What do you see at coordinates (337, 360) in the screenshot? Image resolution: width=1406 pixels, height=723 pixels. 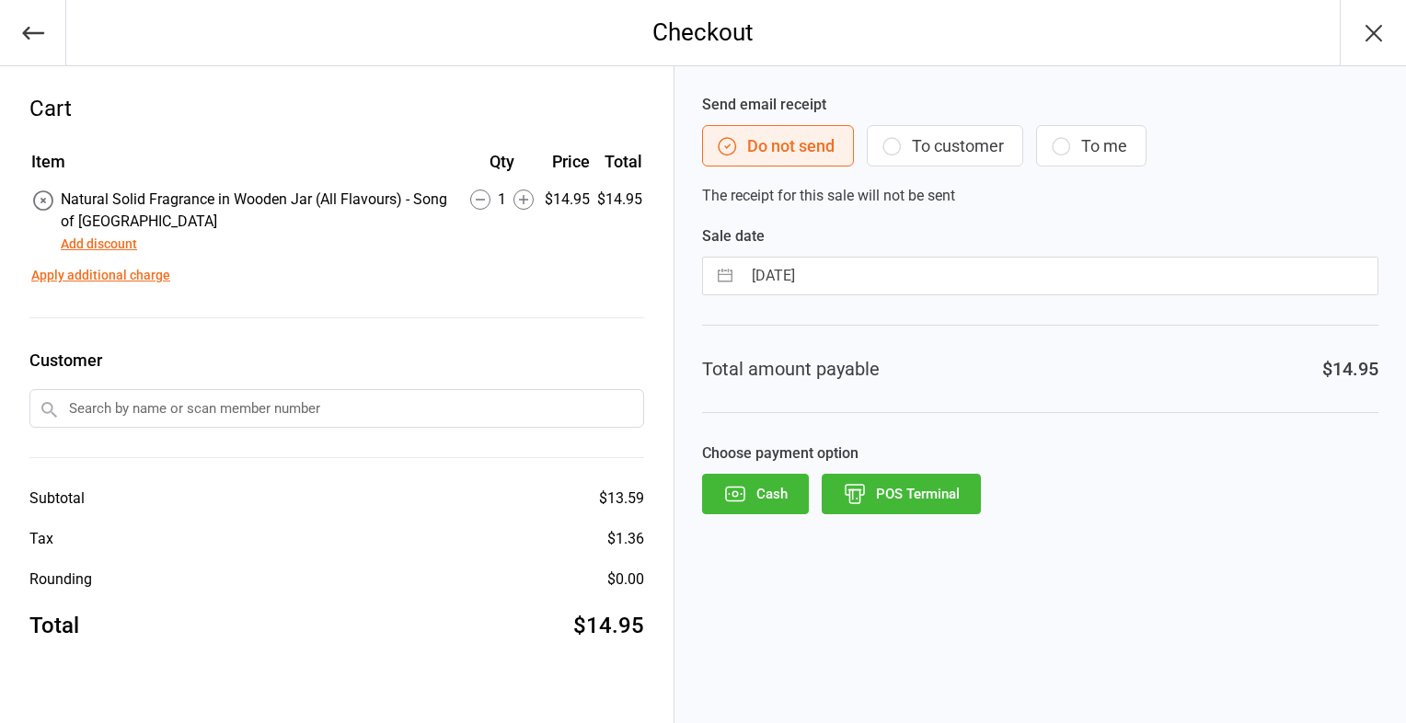 I see `label: Customer` at bounding box center [337, 360].